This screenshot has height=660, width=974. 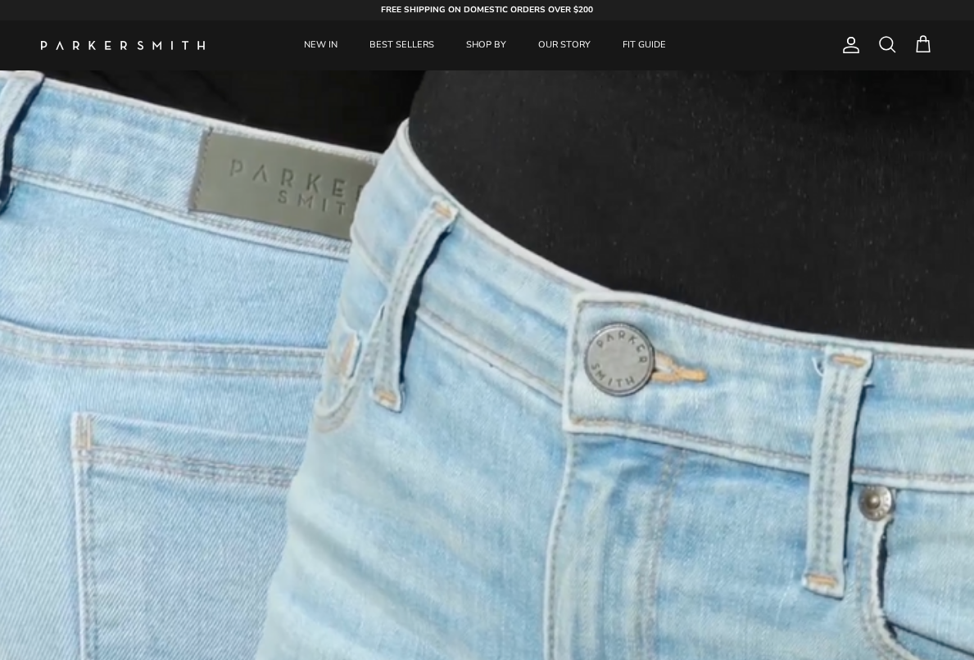 What do you see at coordinates (401, 45) in the screenshot?
I see `a: BEST SELLERS` at bounding box center [401, 45].